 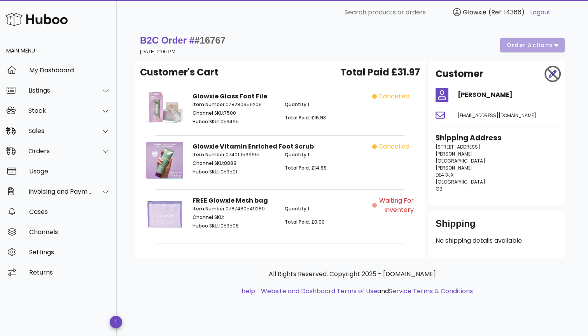 I want to click on div: Usage, so click(x=70, y=171).